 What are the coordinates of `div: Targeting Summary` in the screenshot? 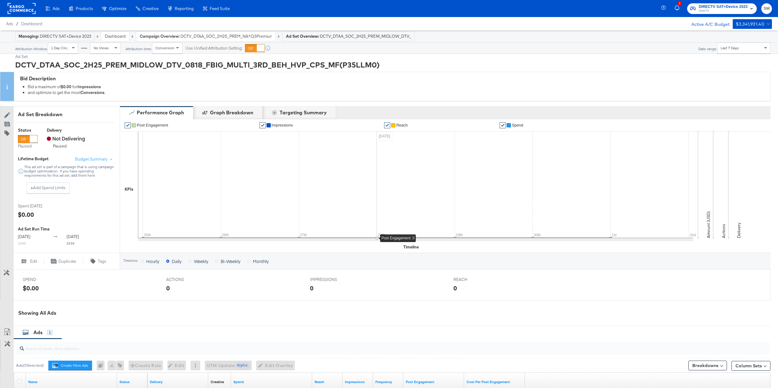 It's located at (303, 112).